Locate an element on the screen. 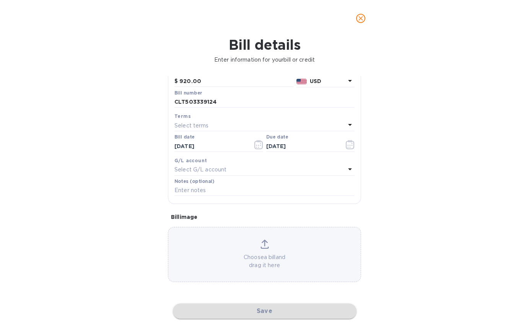 The width and height of the screenshot is (529, 331). input: $ Enter bill amount is located at coordinates (236, 81).